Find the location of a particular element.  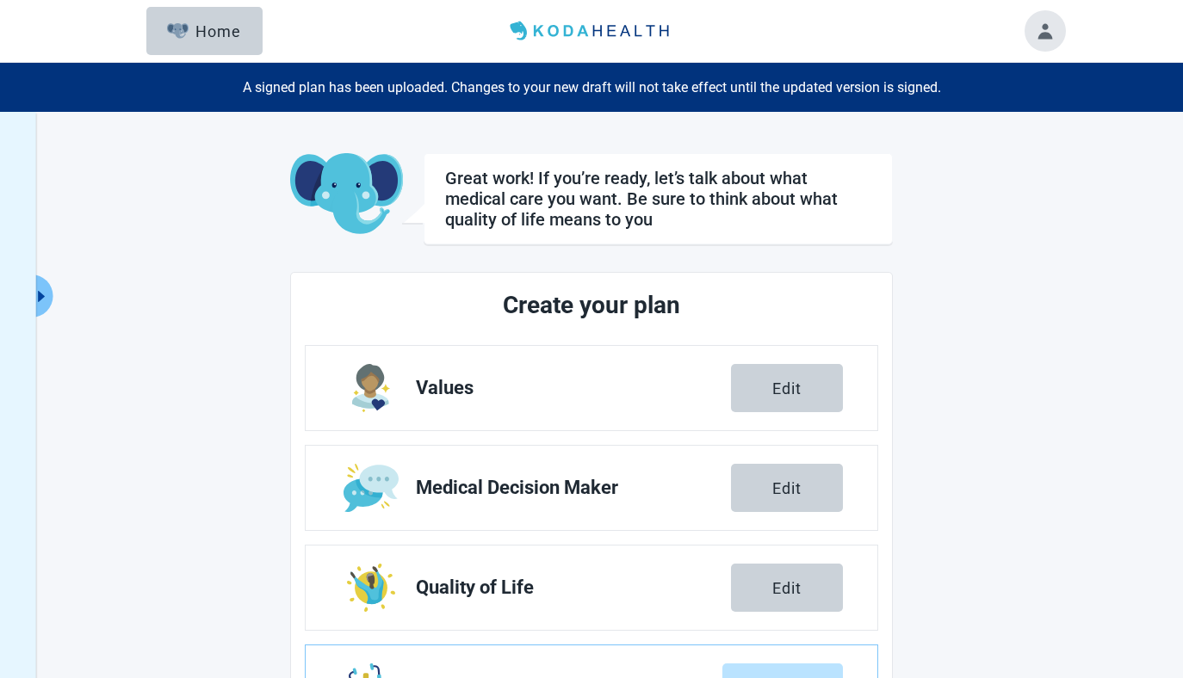

a: Edit Medical Decision Maker section is located at coordinates (591, 488).